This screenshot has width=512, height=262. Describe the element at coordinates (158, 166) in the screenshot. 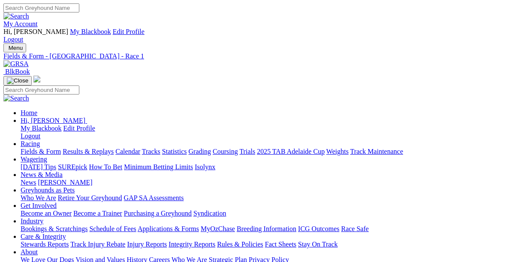

I see `a: Minimum Betting Limits` at that location.